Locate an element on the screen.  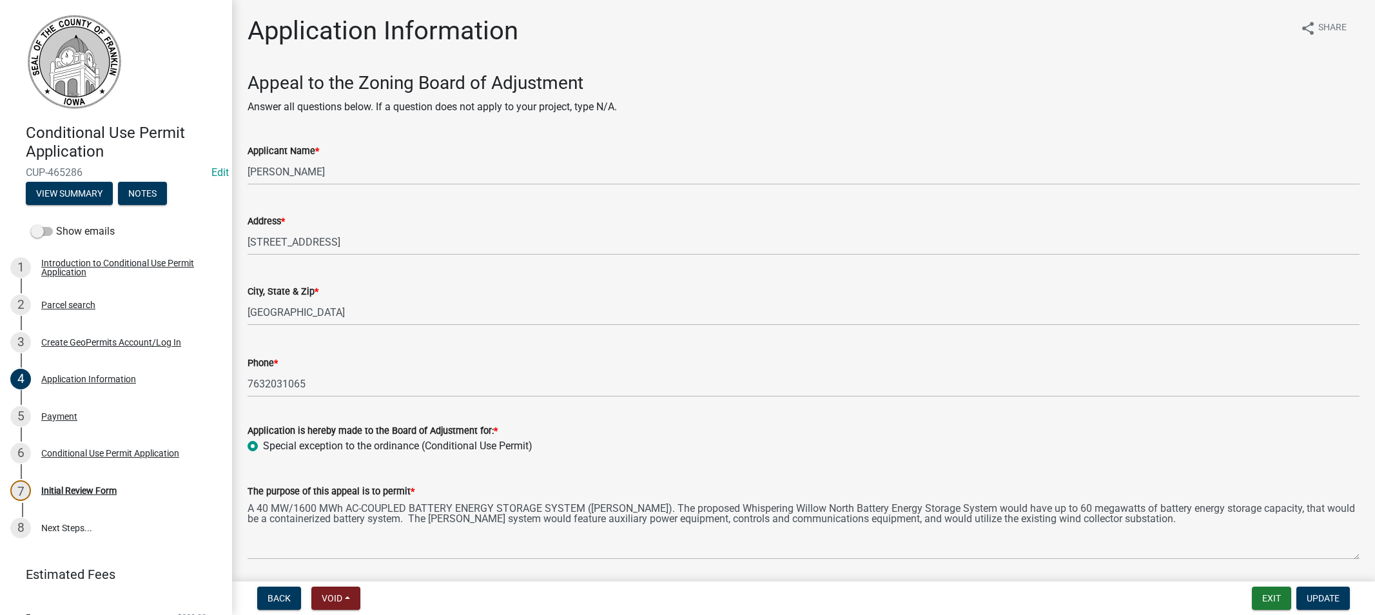
span: Void is located at coordinates (332, 598).